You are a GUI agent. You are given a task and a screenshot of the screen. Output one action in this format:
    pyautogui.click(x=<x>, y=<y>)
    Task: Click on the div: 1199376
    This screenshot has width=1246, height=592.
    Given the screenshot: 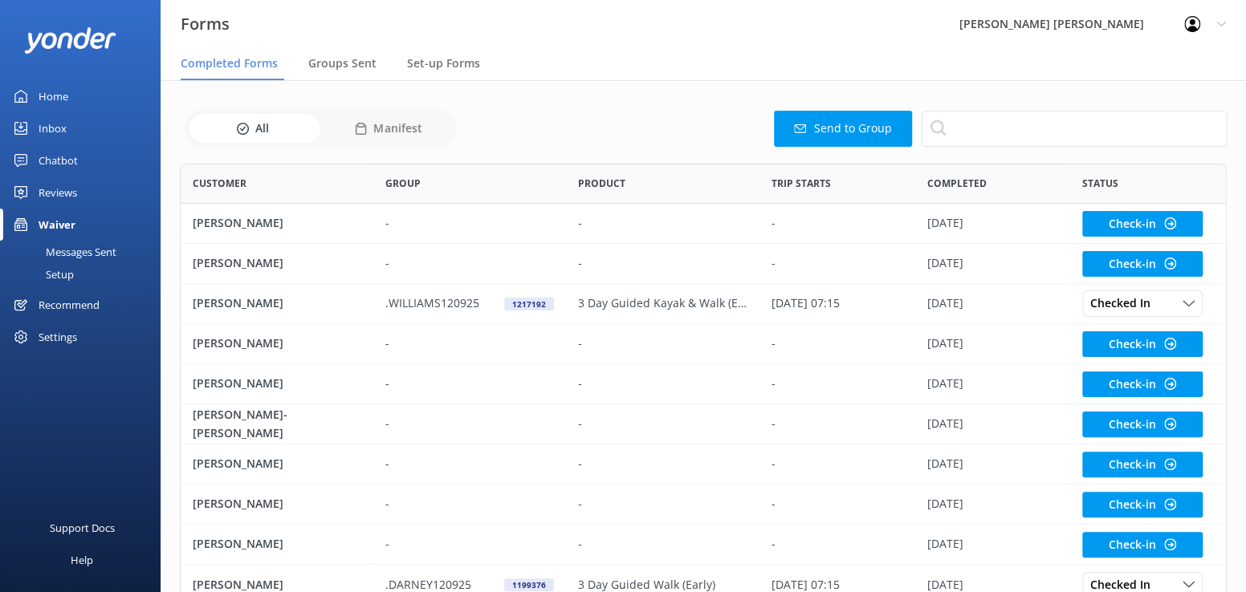 What is the action you would take?
    pyautogui.click(x=529, y=585)
    